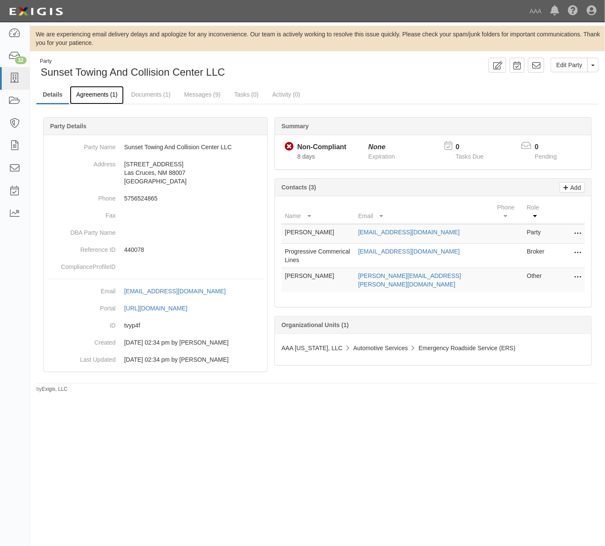  What do you see at coordinates (81, 289) in the screenshot?
I see `dt: Email` at bounding box center [81, 289].